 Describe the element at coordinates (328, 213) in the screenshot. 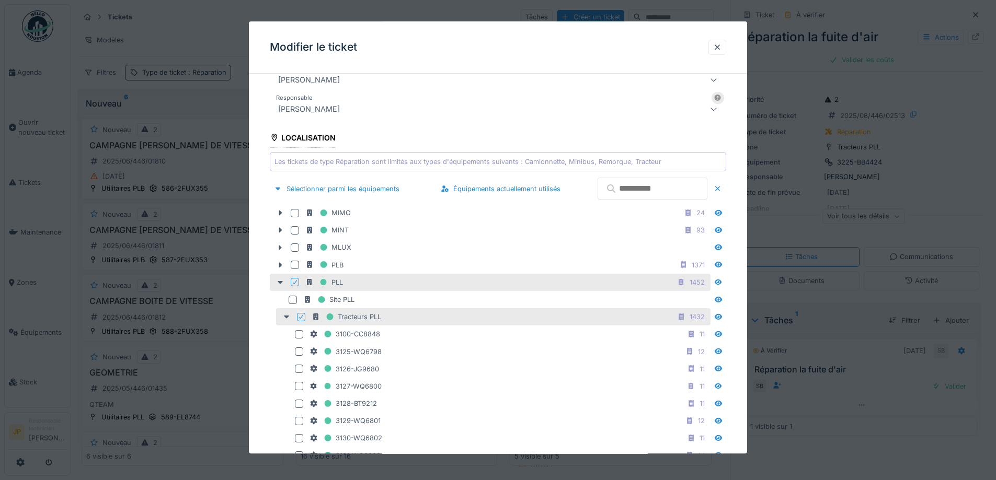

I see `div: MIMO` at that location.